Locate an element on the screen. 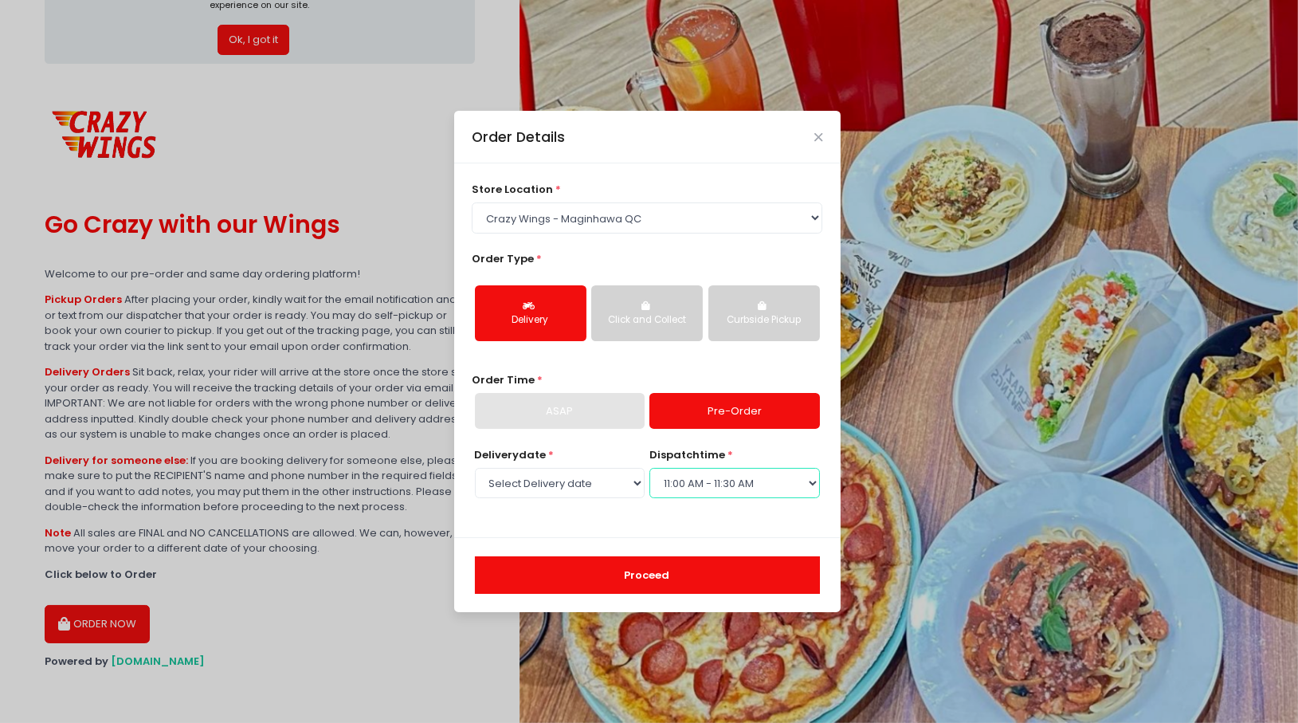 Image resolution: width=1298 pixels, height=723 pixels. div: Click and Collect is located at coordinates (647, 320).